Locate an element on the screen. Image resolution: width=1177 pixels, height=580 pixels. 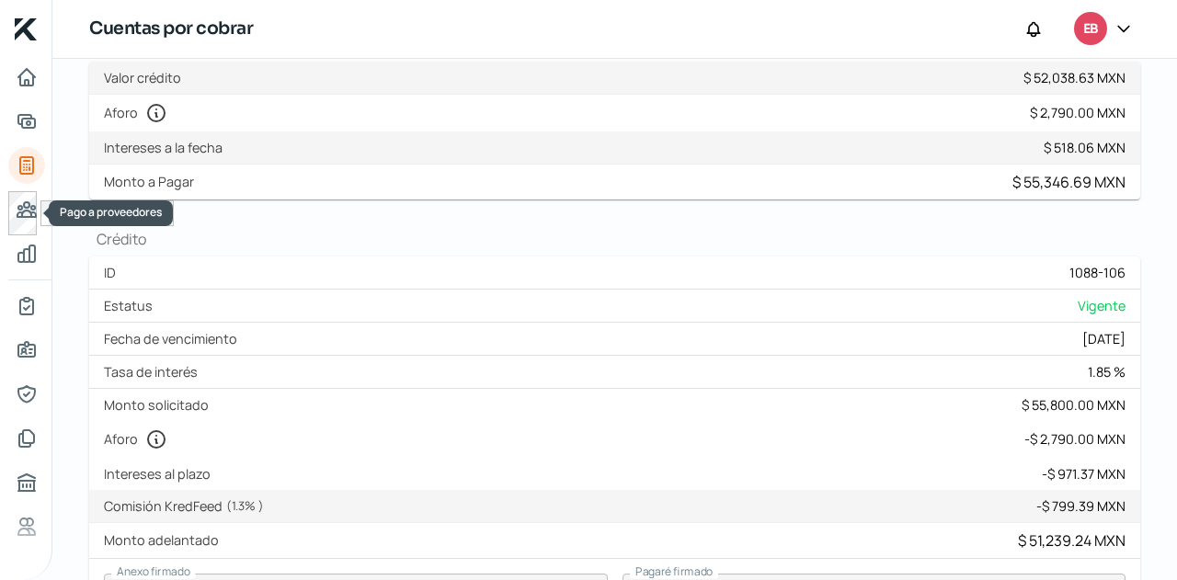
a: Documentos is located at coordinates (27, 439).